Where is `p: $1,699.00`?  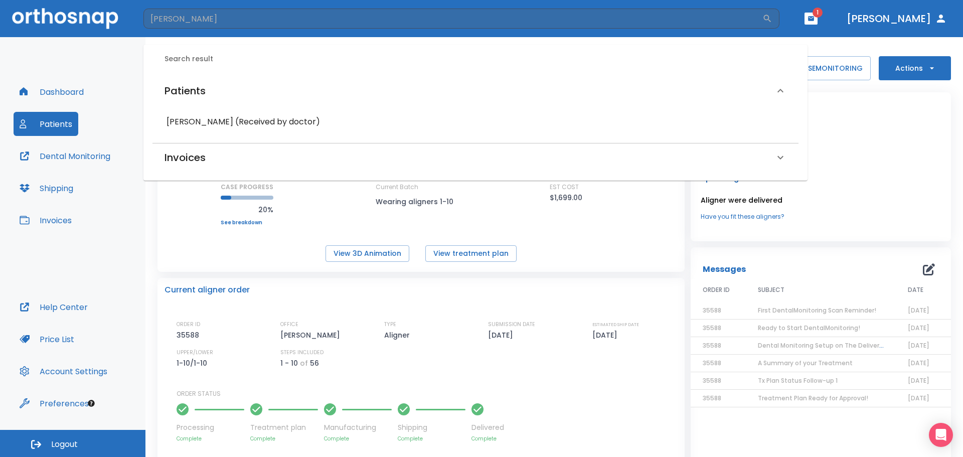
p: $1,699.00 is located at coordinates (566, 198).